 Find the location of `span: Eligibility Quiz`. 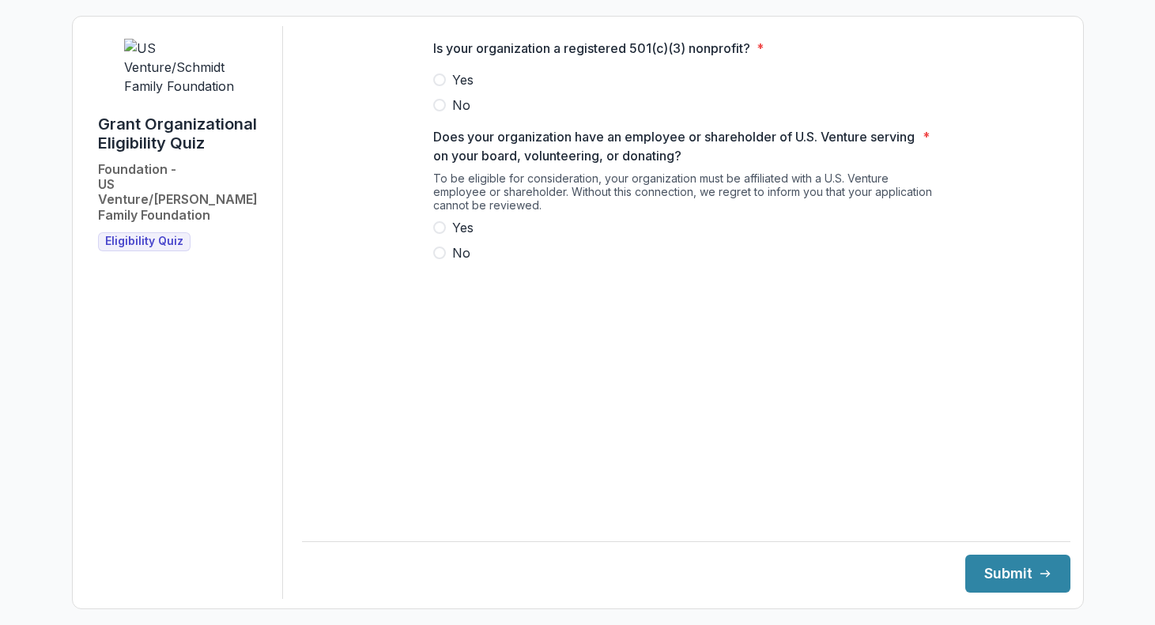

span: Eligibility Quiz is located at coordinates (144, 241).